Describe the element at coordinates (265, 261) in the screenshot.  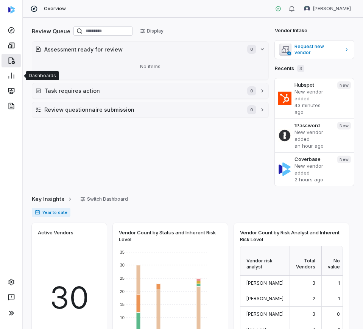
I see `div: Vendor risk analyst` at that location.